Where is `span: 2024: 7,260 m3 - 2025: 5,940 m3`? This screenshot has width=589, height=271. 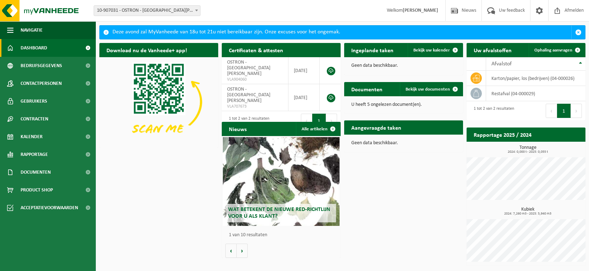
span: 2024: 7,260 m3 - 2025: 5,940 m3 is located at coordinates (528, 214).